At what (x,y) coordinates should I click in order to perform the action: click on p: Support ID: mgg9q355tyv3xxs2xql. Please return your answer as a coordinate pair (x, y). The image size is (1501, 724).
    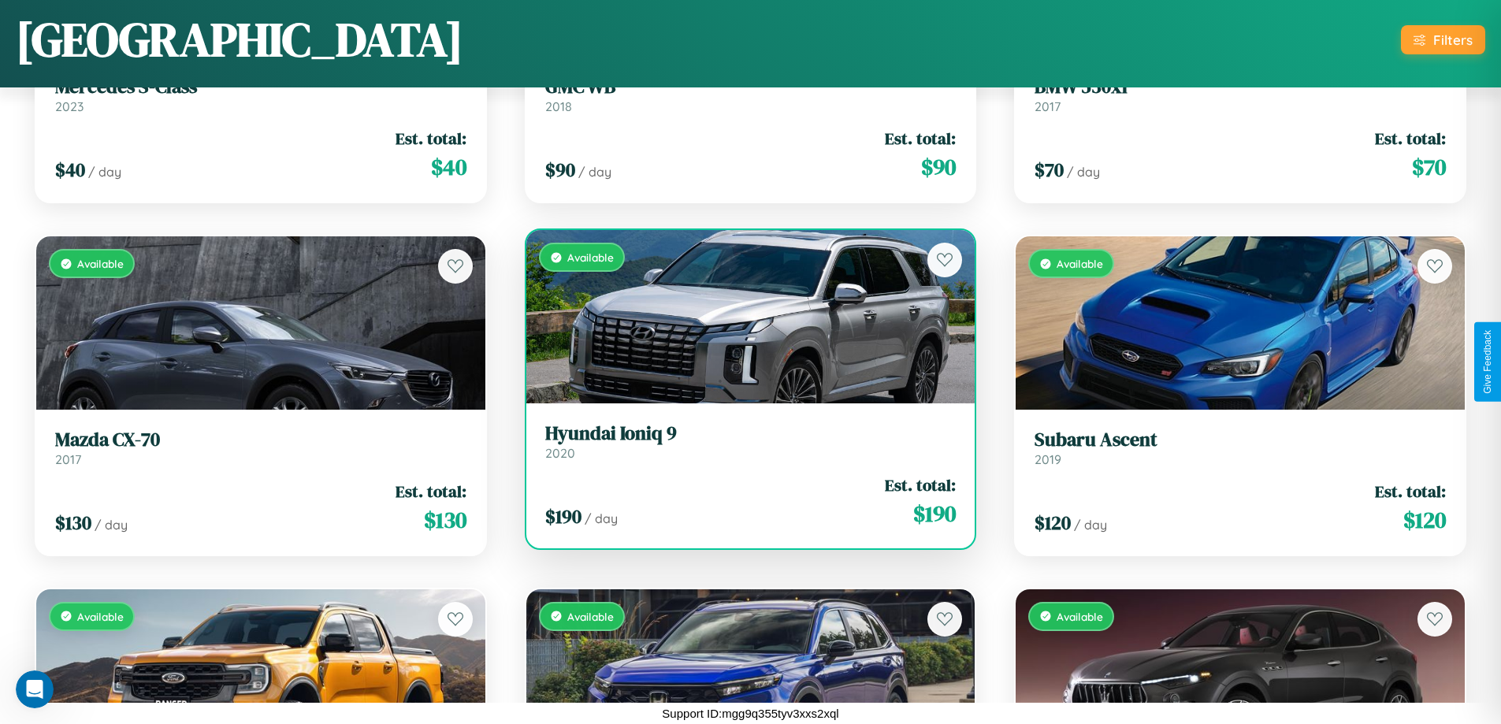
    Looking at the image, I should click on (750, 713).